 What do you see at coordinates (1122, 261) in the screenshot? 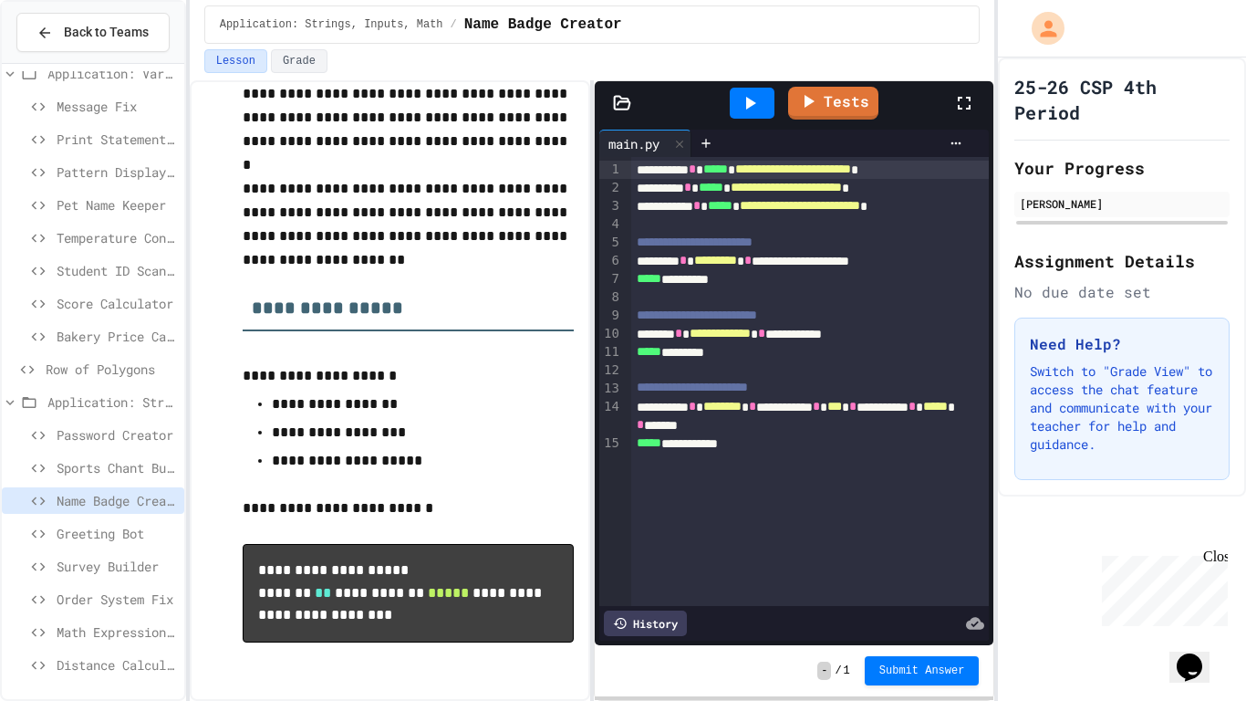
I see `h2: Assignment Details` at bounding box center [1122, 261].